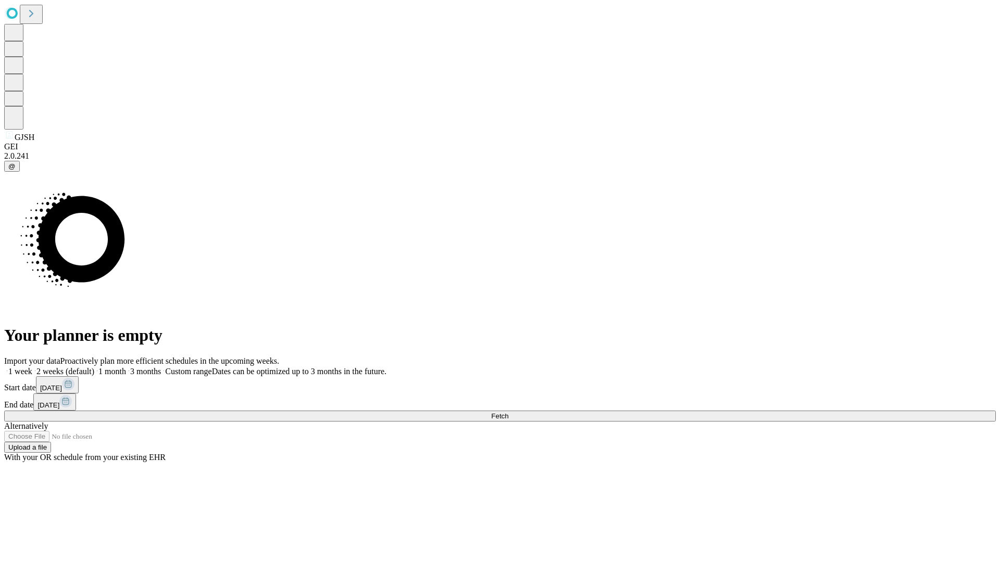 The image size is (1000, 562). What do you see at coordinates (500, 156) in the screenshot?
I see `div: 2.0.241` at bounding box center [500, 156].